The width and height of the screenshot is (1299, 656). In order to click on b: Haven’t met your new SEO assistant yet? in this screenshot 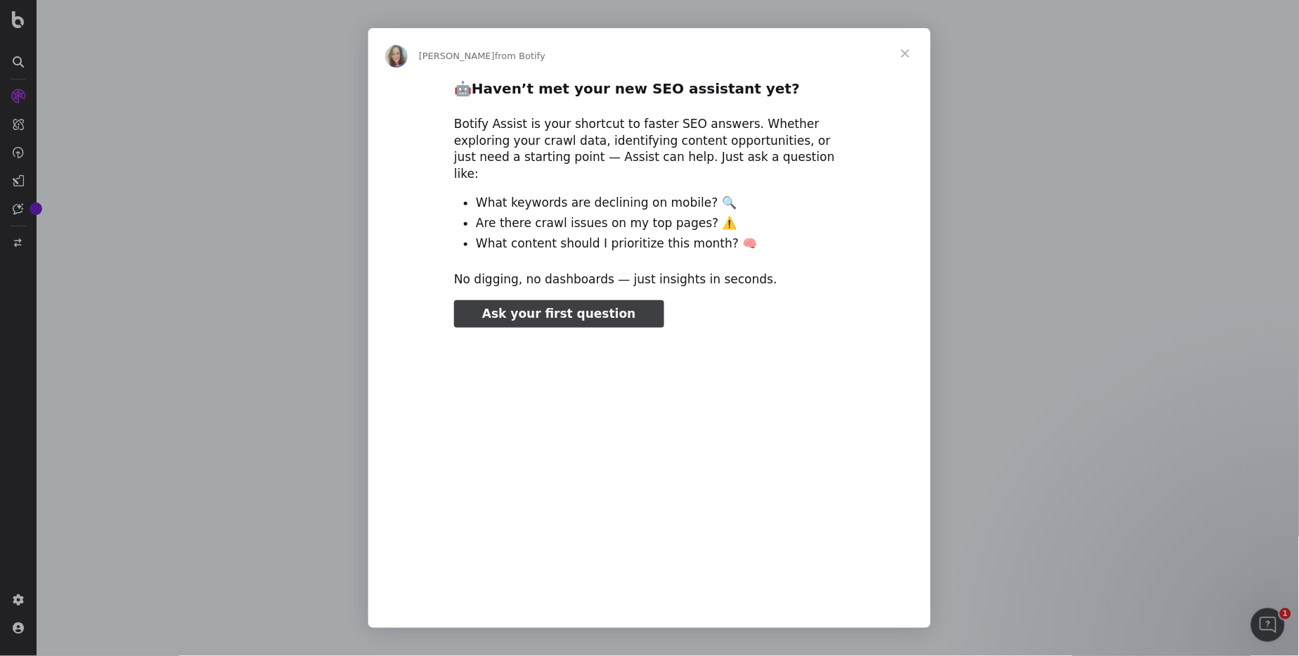, I will do `click(636, 89)`.